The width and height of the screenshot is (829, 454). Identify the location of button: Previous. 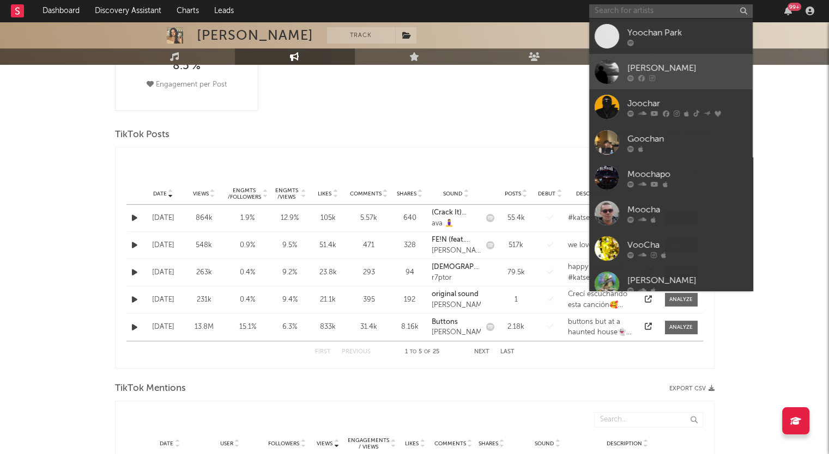
(356, 352).